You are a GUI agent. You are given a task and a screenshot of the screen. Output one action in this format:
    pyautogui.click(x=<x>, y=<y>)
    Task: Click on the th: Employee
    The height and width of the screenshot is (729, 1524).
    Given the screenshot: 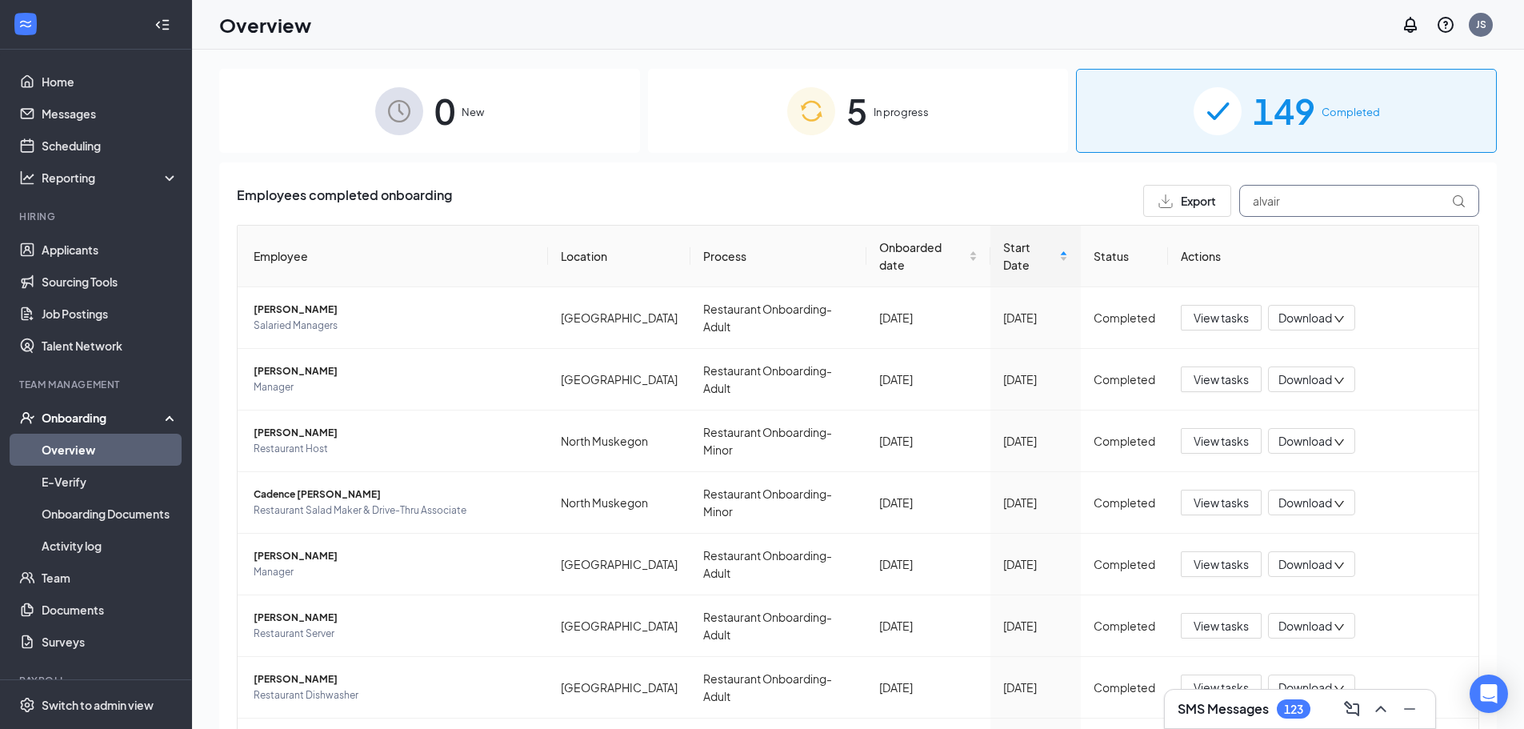 What is the action you would take?
    pyautogui.click(x=393, y=256)
    